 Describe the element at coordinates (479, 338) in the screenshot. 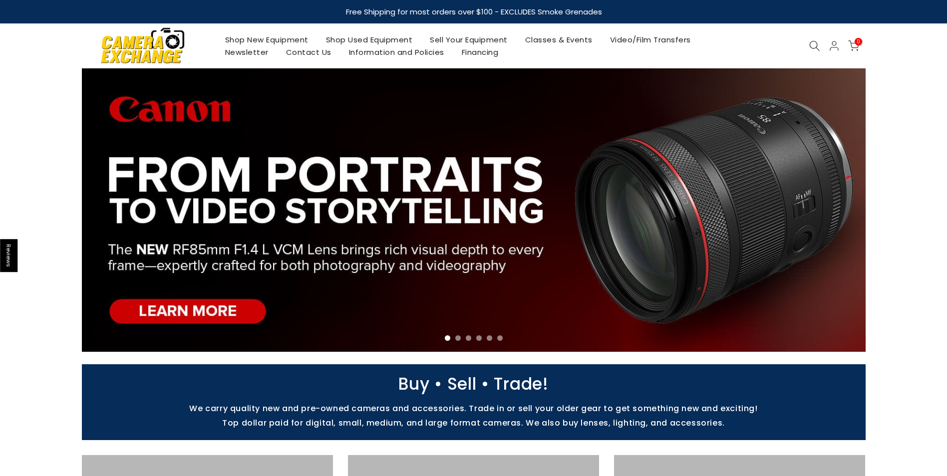

I see `li: Page dot 4` at that location.